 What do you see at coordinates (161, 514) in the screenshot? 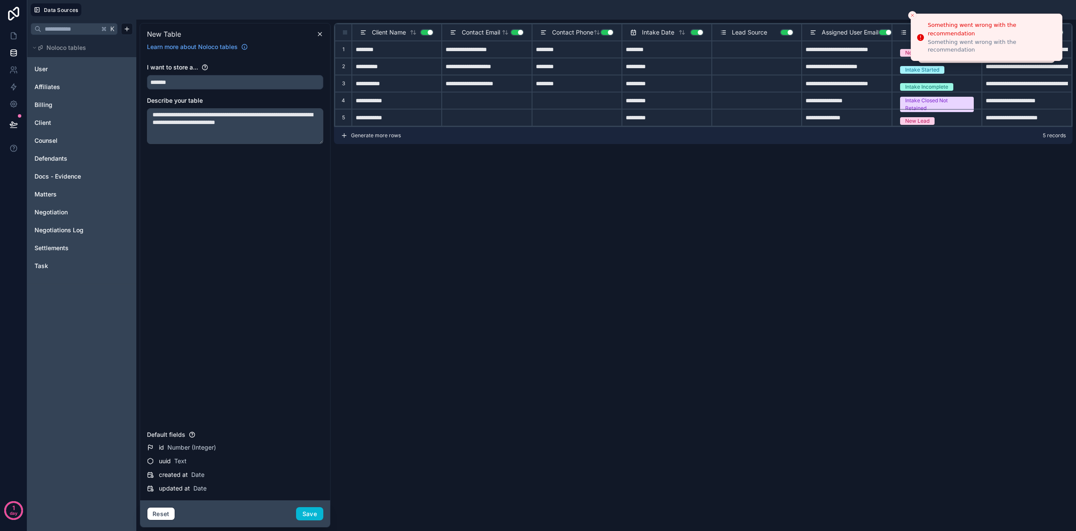
I see `button: Reset` at bounding box center [161, 514].